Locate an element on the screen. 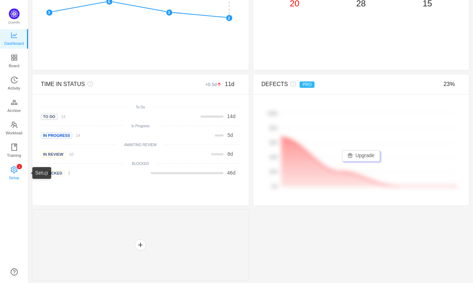 The height and width of the screenshot is (283, 473). a: Workload is located at coordinates (14, 129).